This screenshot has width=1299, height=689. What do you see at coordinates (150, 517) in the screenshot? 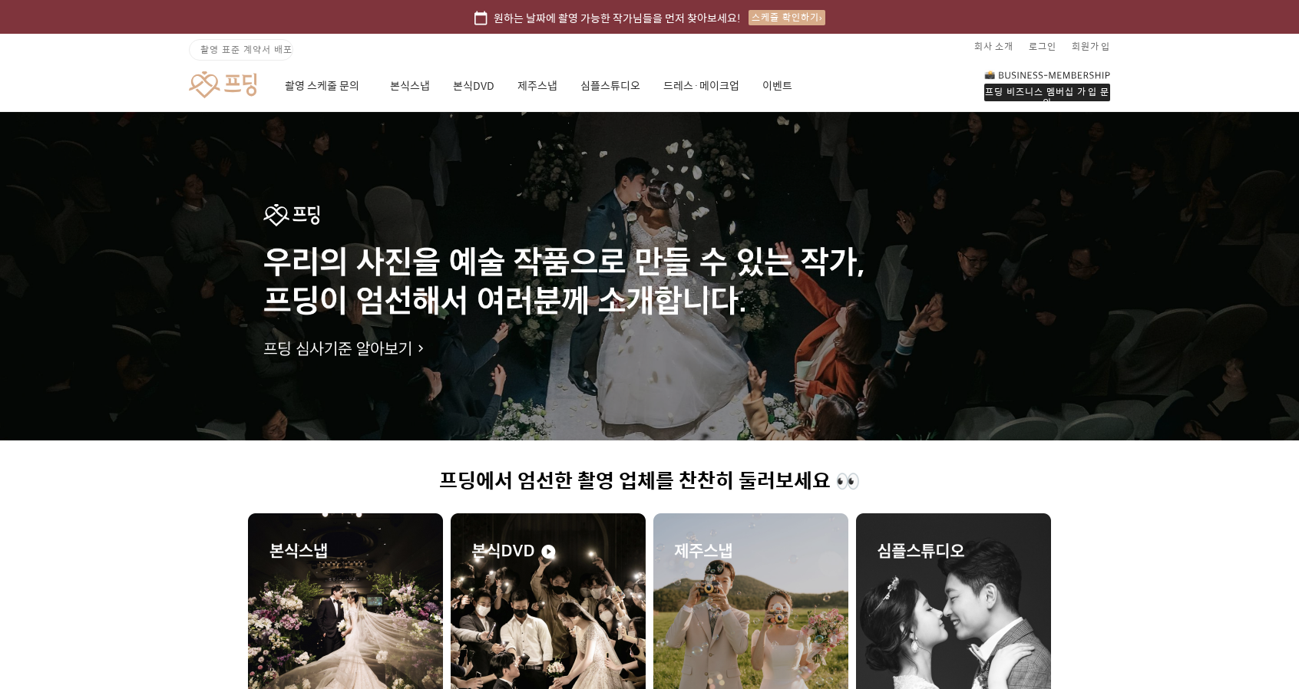
I see `span: 대화` at bounding box center [150, 517].